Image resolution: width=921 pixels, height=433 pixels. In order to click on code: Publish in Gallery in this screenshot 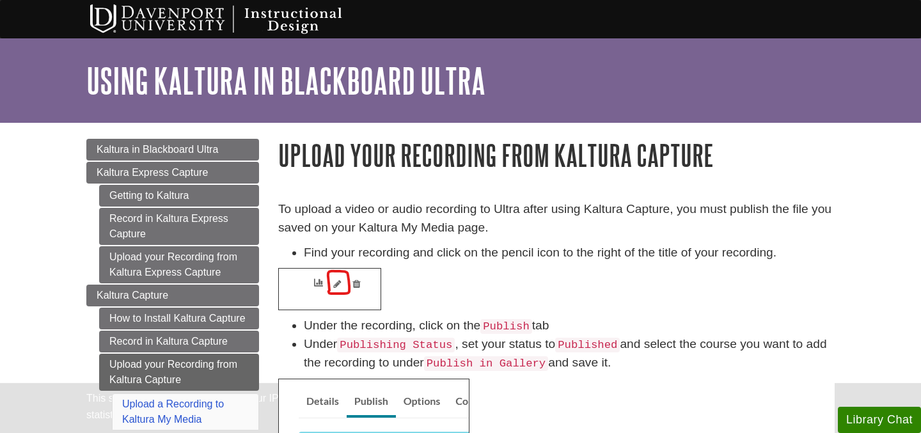, I will do `click(486, 363)`.